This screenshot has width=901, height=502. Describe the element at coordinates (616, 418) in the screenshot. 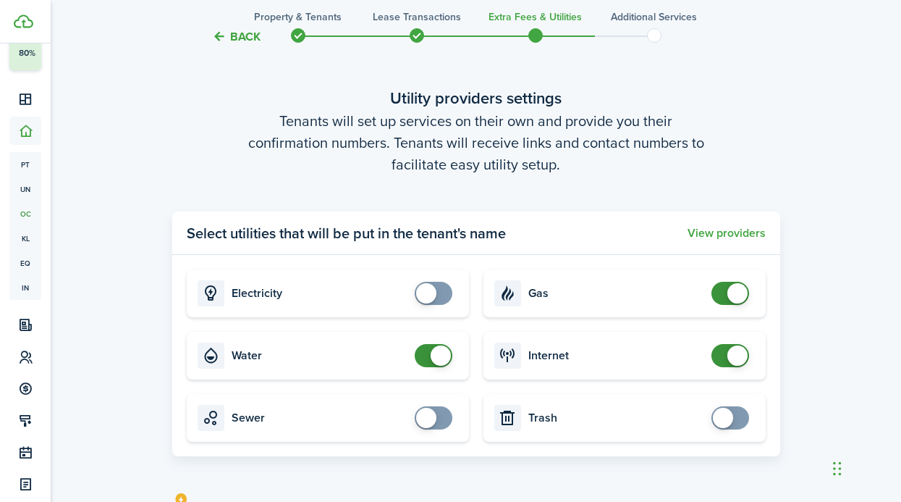

I see `card-title: Trash` at that location.